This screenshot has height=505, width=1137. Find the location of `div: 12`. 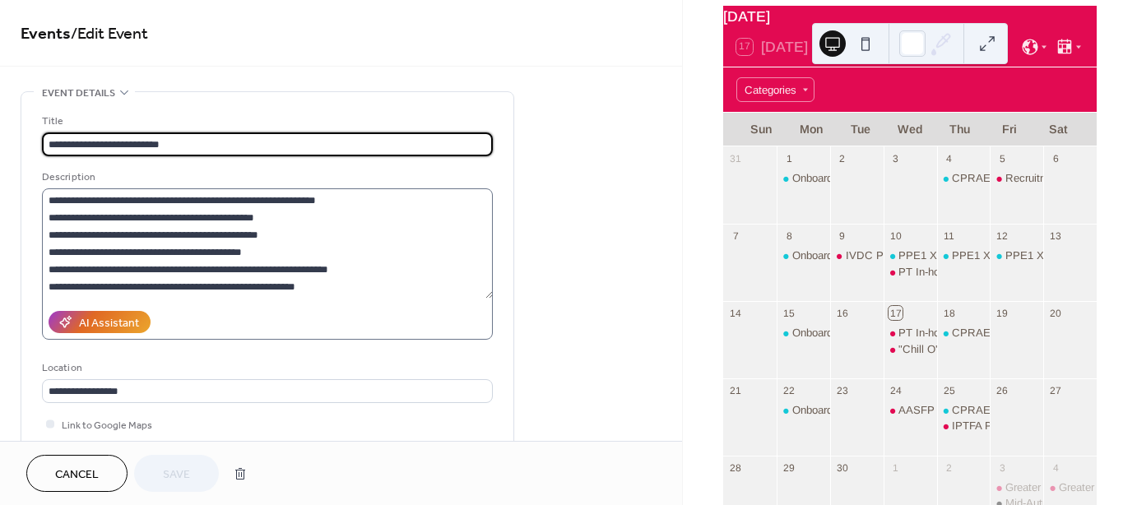

div: 12 is located at coordinates (1002, 236).